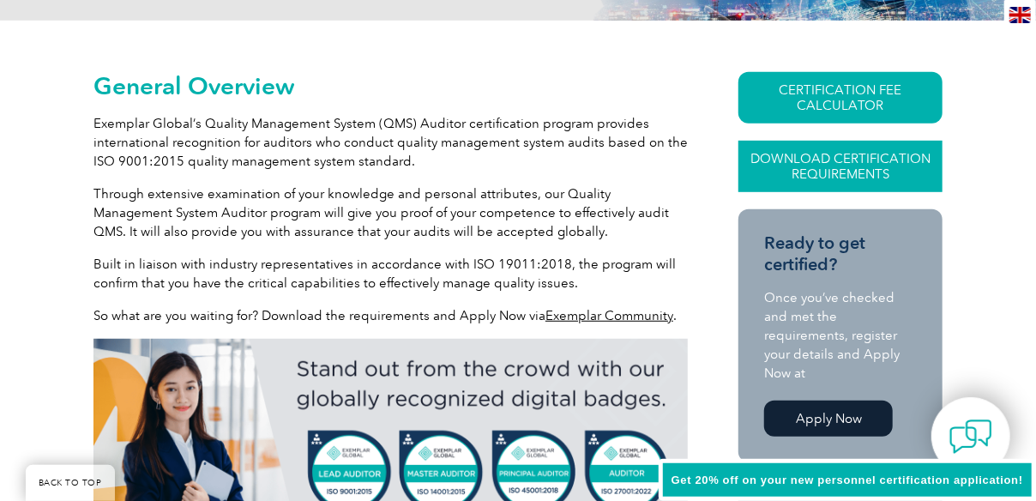  What do you see at coordinates (390, 86) in the screenshot?
I see `h2: General Overview` at bounding box center [390, 86].